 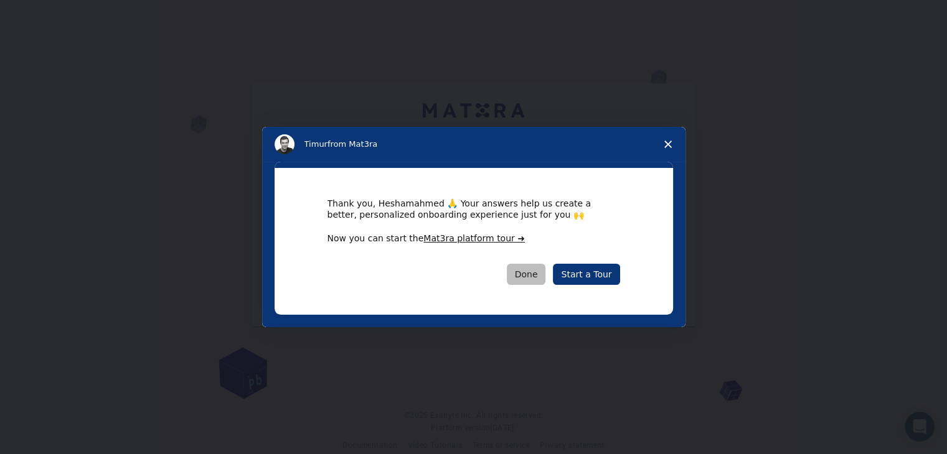 I want to click on a: Start a Tour, so click(x=586, y=274).